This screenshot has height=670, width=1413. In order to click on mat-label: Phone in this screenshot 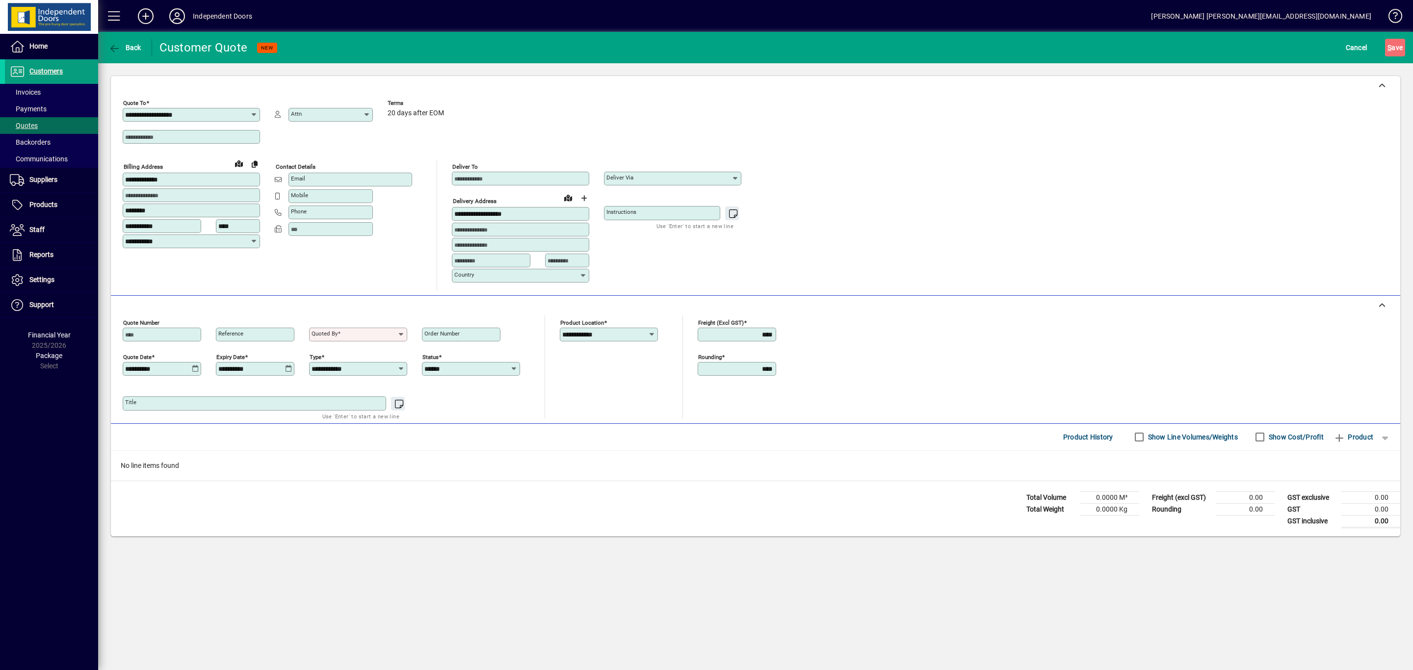, I will do `click(299, 212)`.